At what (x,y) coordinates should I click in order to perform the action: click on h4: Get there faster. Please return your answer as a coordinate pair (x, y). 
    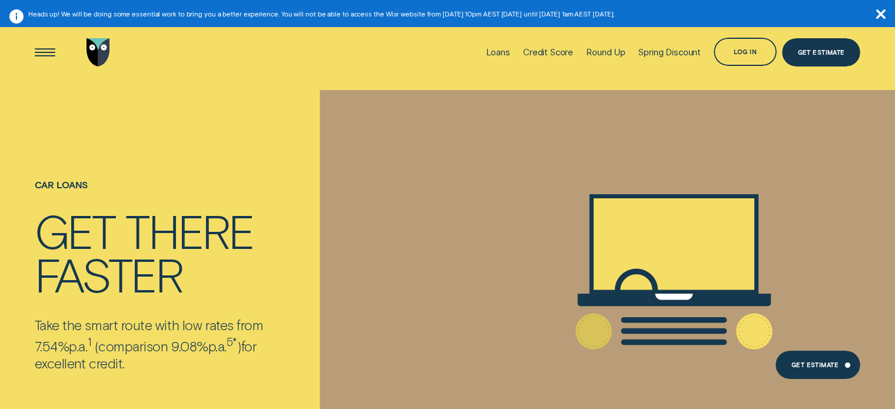
    Looking at the image, I should click on (171, 252).